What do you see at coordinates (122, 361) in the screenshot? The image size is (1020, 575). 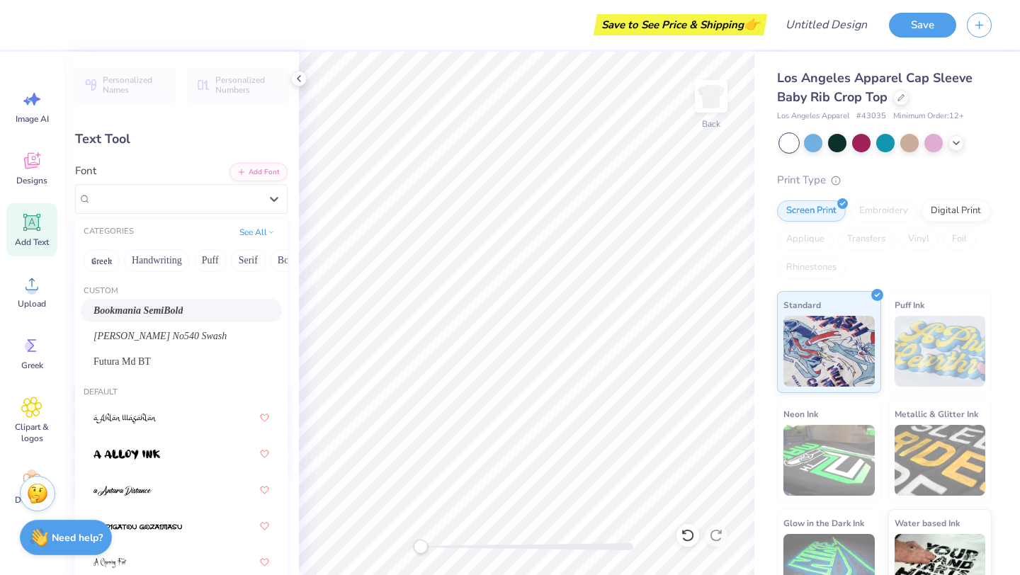 I see `span: Futura Md BT` at bounding box center [122, 361].